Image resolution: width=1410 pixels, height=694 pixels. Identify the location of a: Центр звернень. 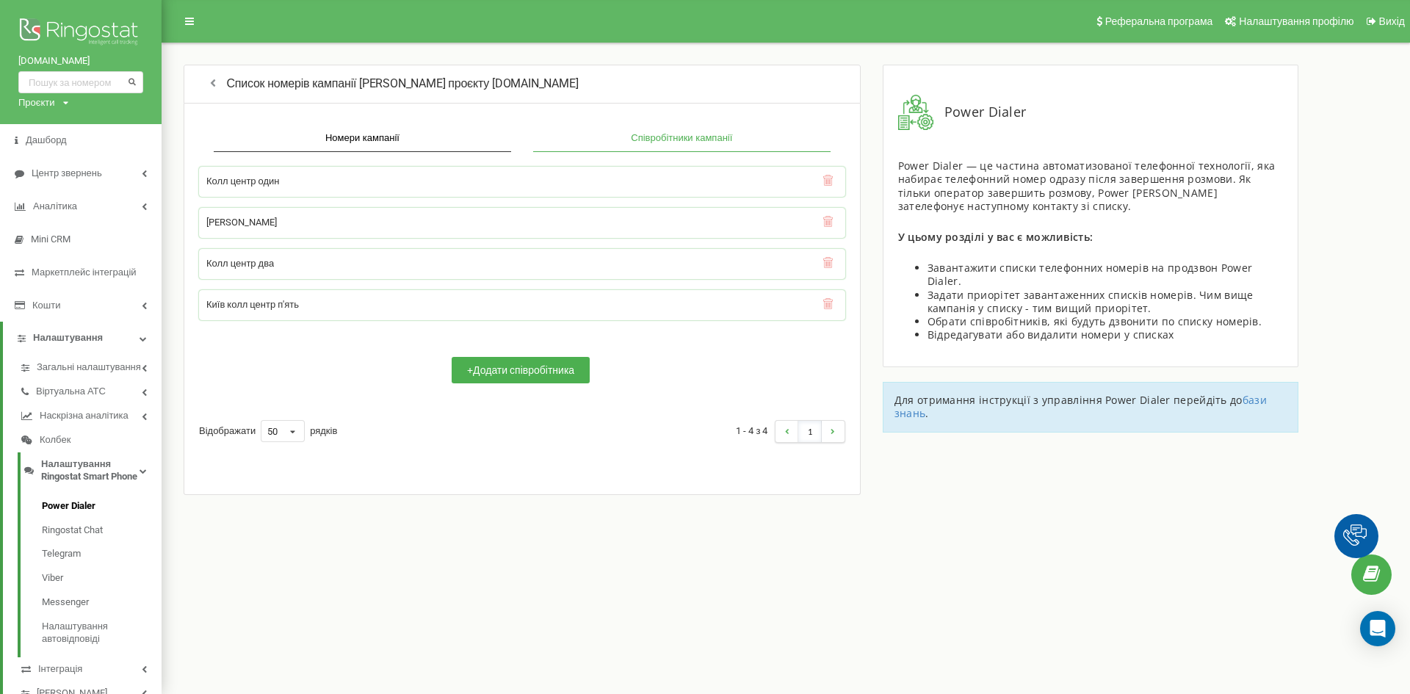
(81, 173).